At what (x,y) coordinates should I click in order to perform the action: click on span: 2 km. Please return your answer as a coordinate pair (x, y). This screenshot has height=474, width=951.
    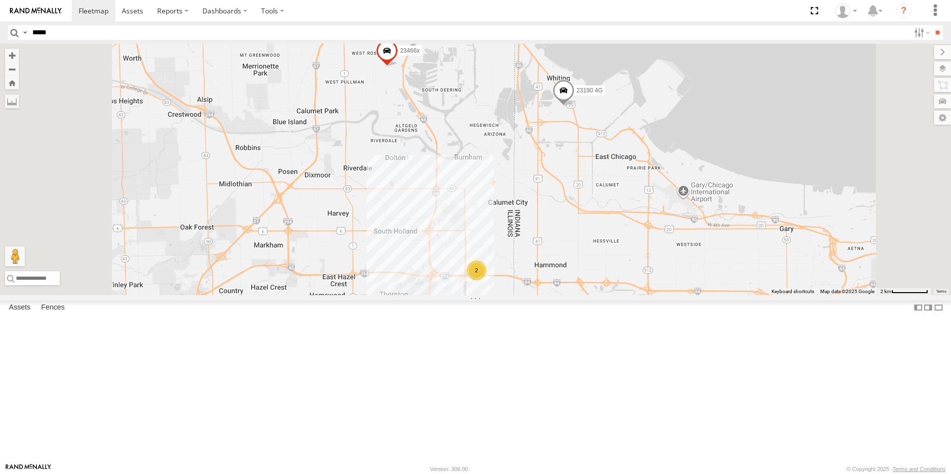
    Looking at the image, I should click on (886, 291).